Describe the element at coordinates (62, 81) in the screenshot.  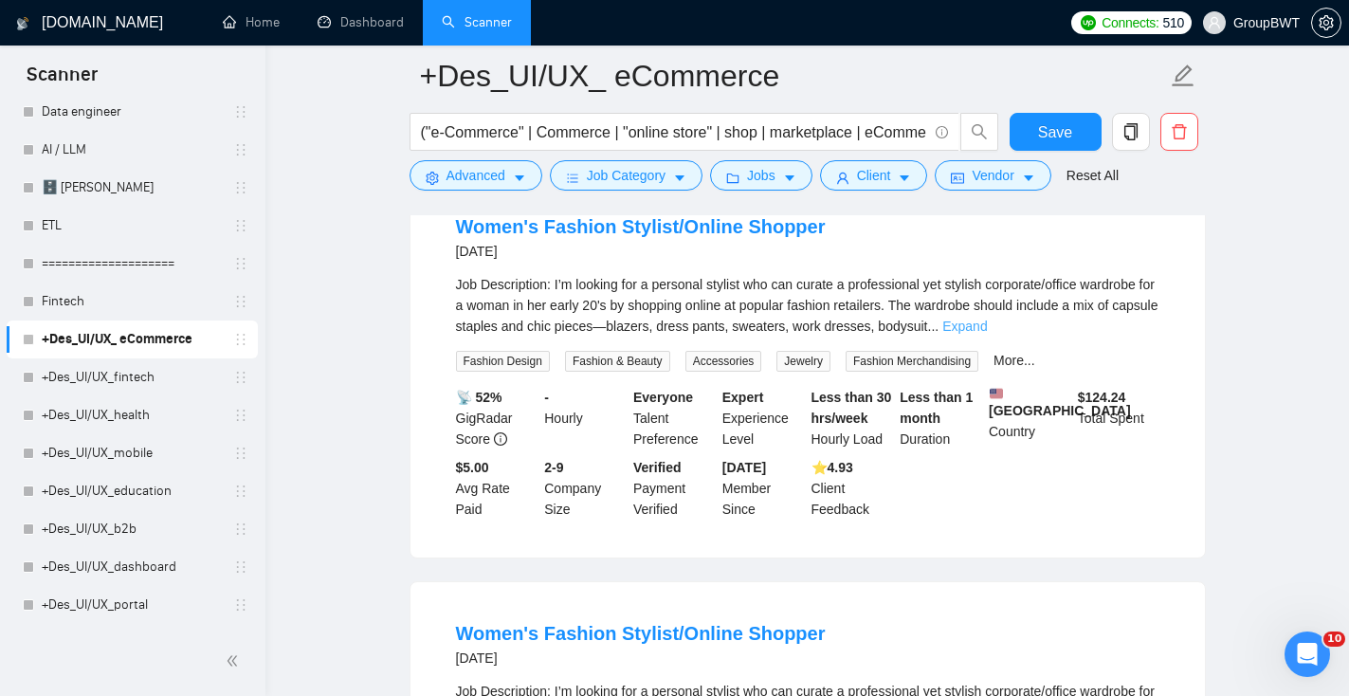
I see `span: Scanner` at that location.